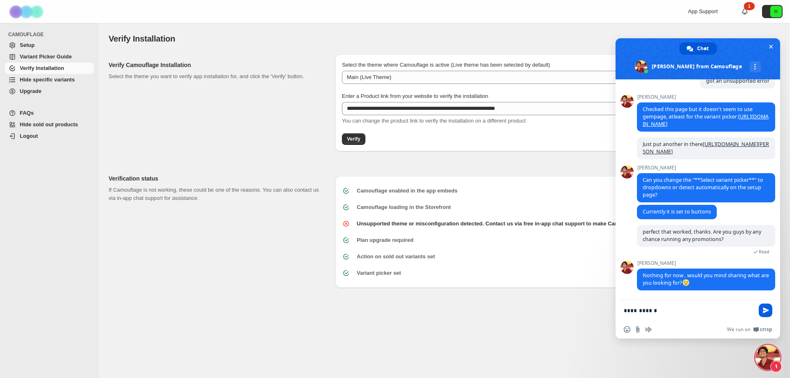  I want to click on span: Checked this page but it doesn't seem to use gempage, atleast for the variant picker:, so click(705, 116).